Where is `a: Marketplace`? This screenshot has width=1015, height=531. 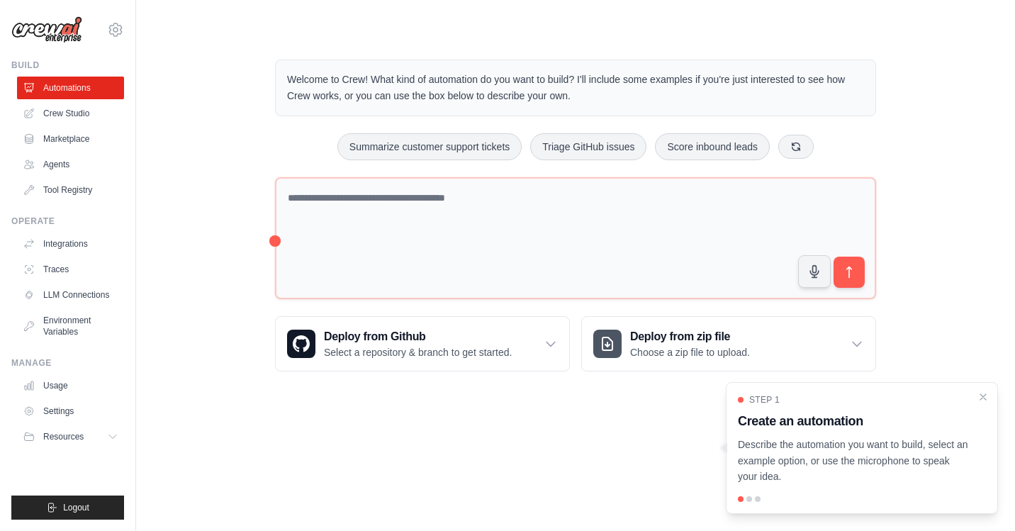 a: Marketplace is located at coordinates (70, 139).